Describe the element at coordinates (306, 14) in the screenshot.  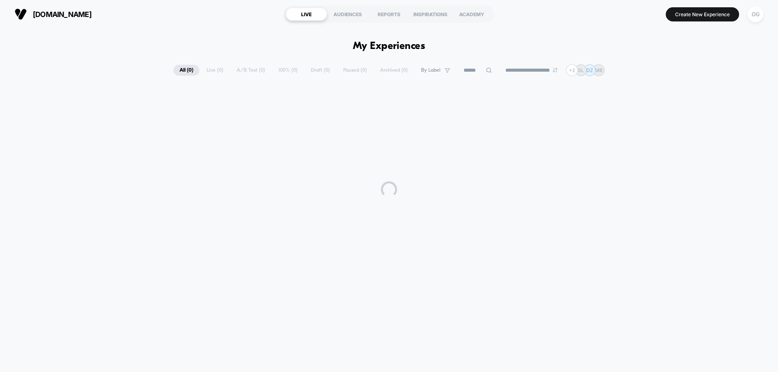
I see `div: LIVE` at that location.